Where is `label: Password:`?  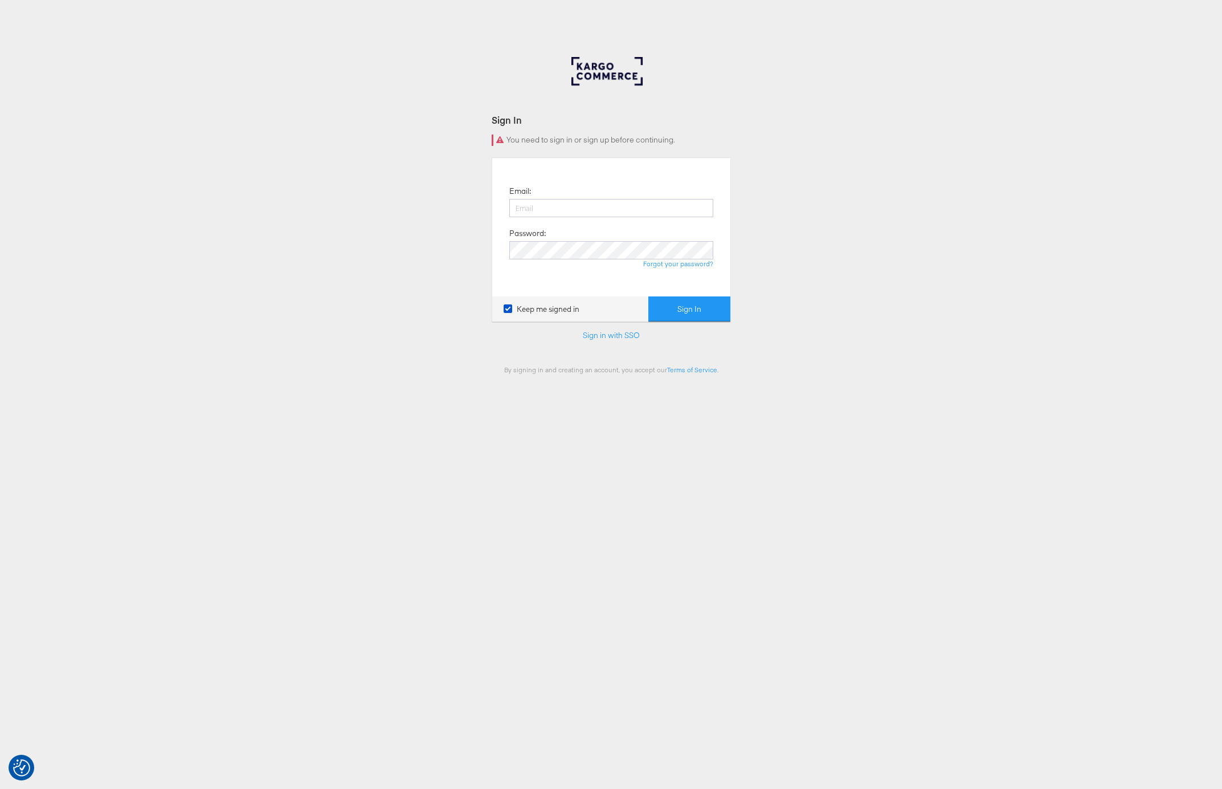
label: Password: is located at coordinates (528, 233).